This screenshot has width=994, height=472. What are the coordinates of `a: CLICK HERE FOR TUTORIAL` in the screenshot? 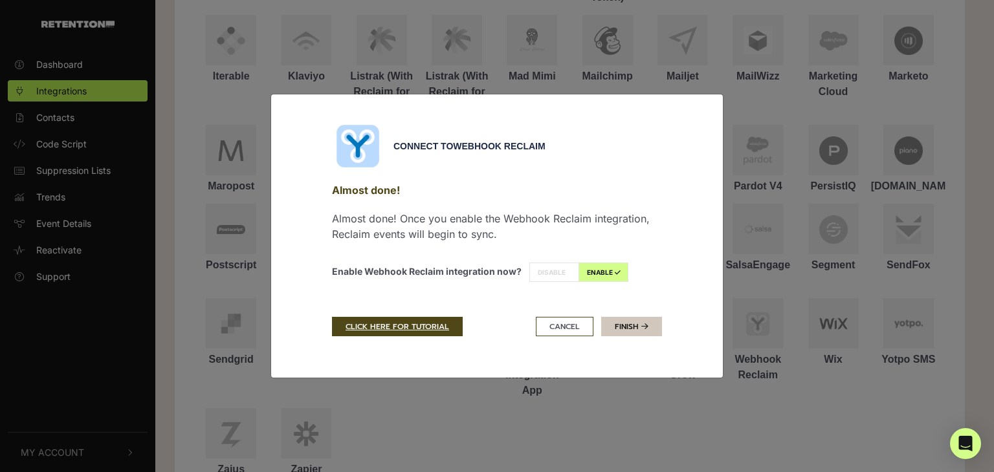 It's located at (397, 327).